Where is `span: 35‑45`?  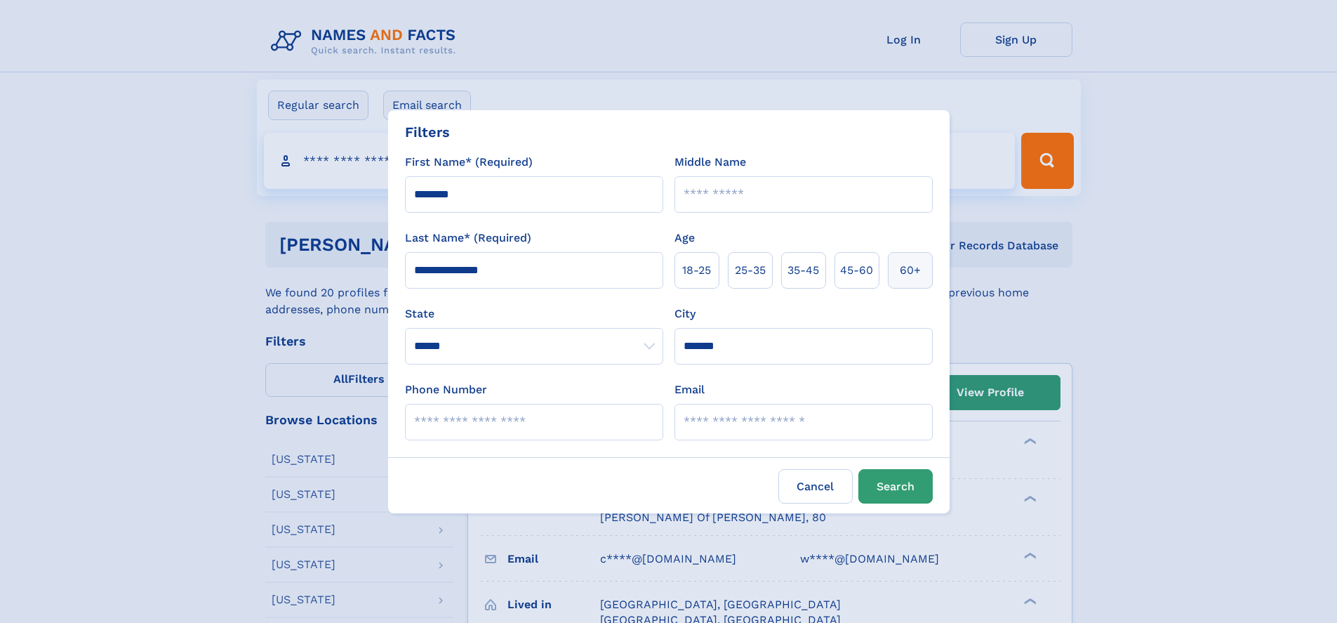
span: 35‑45 is located at coordinates (803, 270).